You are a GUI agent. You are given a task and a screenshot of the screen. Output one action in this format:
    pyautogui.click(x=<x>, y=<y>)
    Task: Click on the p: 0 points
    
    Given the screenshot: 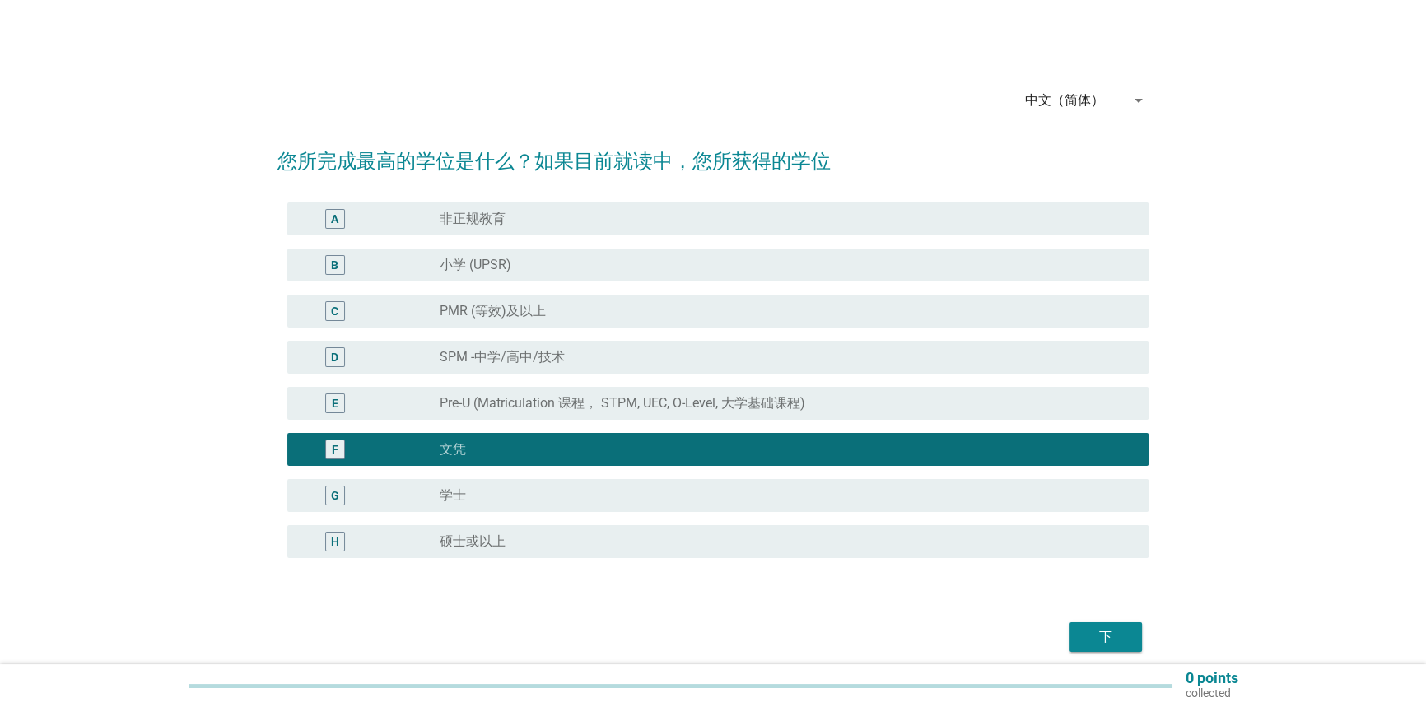 What is the action you would take?
    pyautogui.click(x=1212, y=678)
    